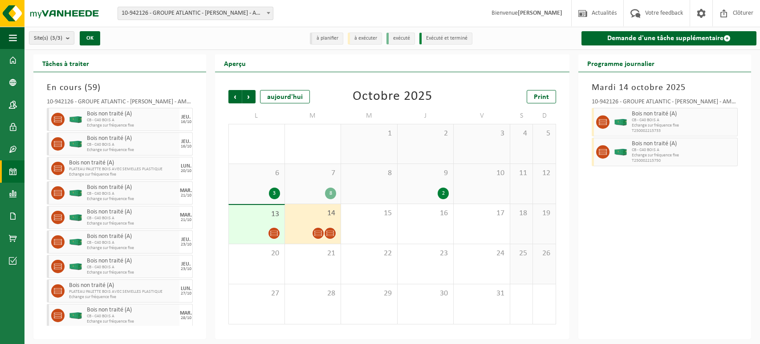  I want to click on a: Print, so click(541, 97).